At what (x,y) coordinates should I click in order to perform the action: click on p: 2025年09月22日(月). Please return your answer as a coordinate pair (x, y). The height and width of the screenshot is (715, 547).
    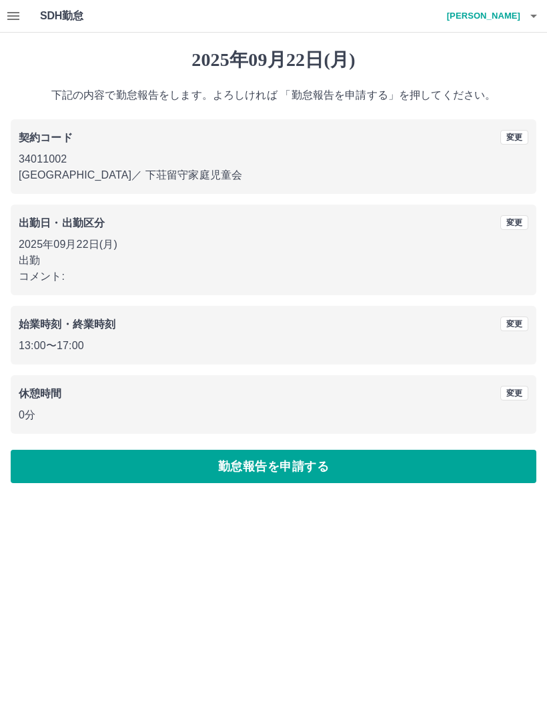
    Looking at the image, I should click on (273, 245).